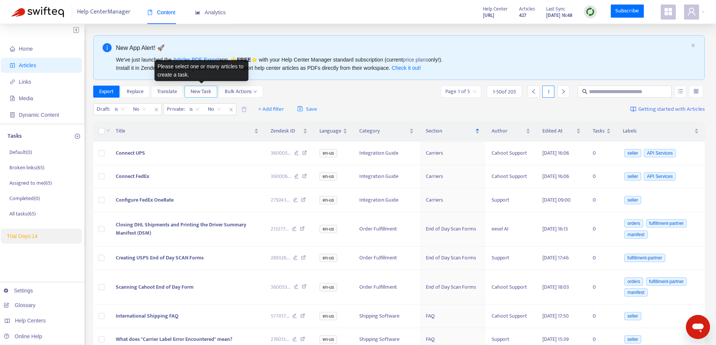 This screenshot has width=716, height=345. I want to click on b: FREE, so click(243, 60).